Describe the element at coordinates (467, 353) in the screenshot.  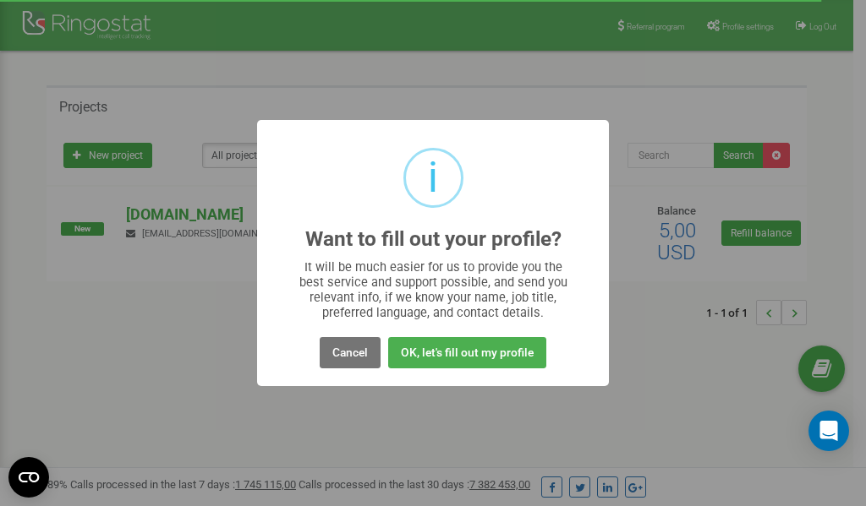
I see `button: OK, let's fill out my profile` at that location.